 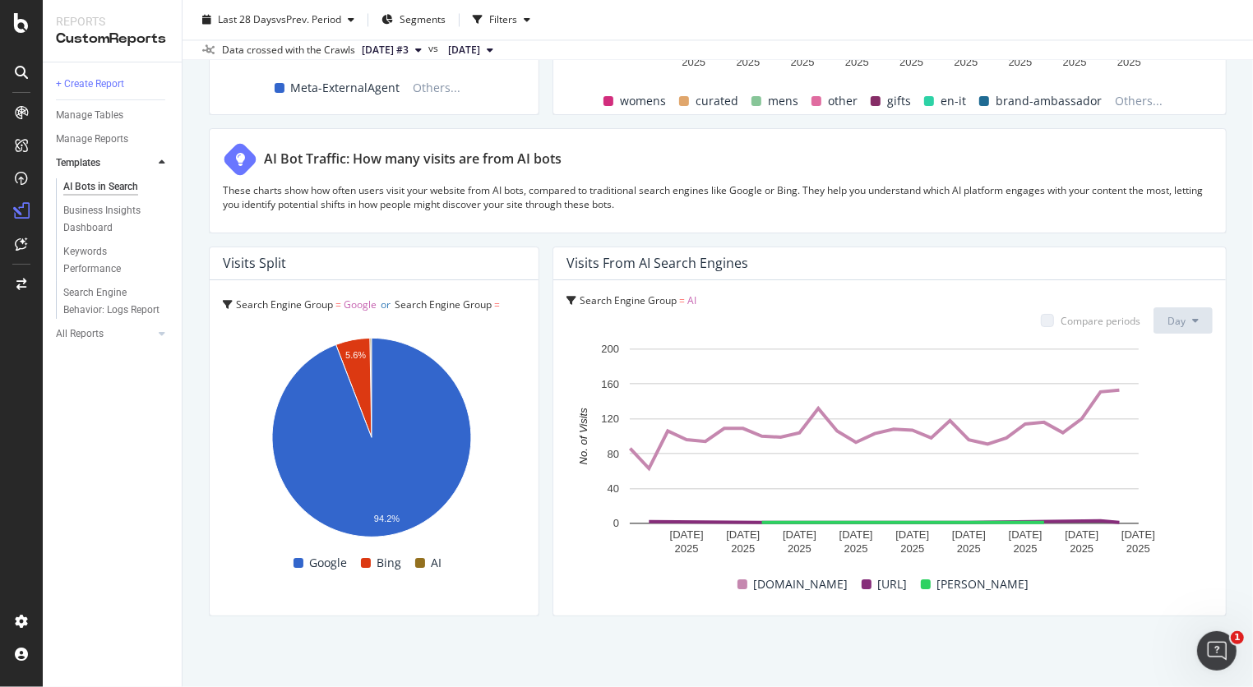 What do you see at coordinates (1238, 638) in the screenshot?
I see `span: 1` at bounding box center [1238, 638].